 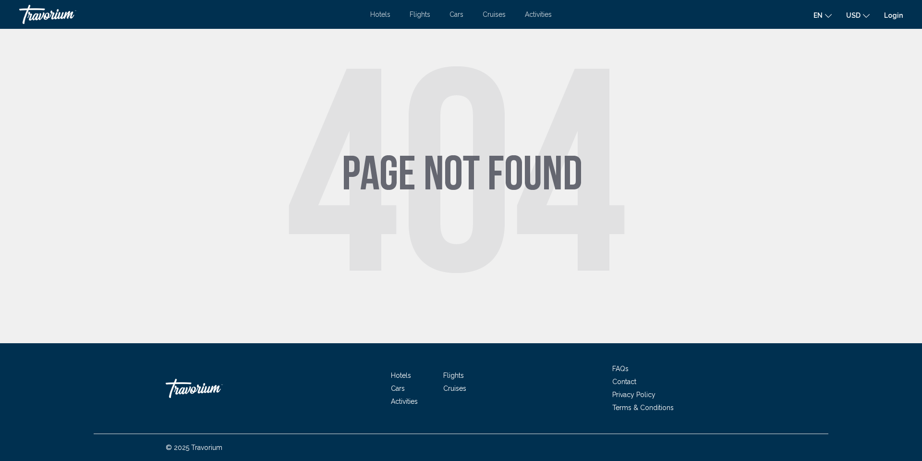 What do you see at coordinates (634, 394) in the screenshot?
I see `a: Privacy Policy` at bounding box center [634, 394].